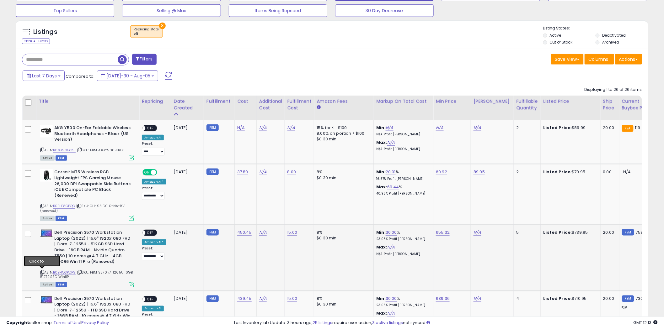 This screenshot has height=329, width=664. I want to click on div: 4, so click(526, 299).